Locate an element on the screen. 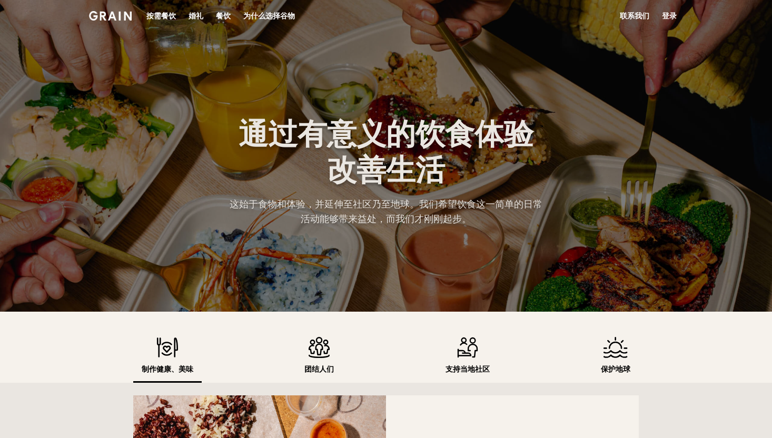 Image resolution: width=772 pixels, height=438 pixels. a: 餐饮 is located at coordinates (223, 16).